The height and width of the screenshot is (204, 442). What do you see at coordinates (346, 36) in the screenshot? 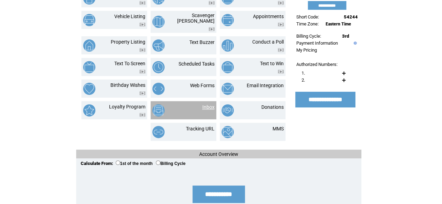
I see `span: 3rd` at bounding box center [346, 36].